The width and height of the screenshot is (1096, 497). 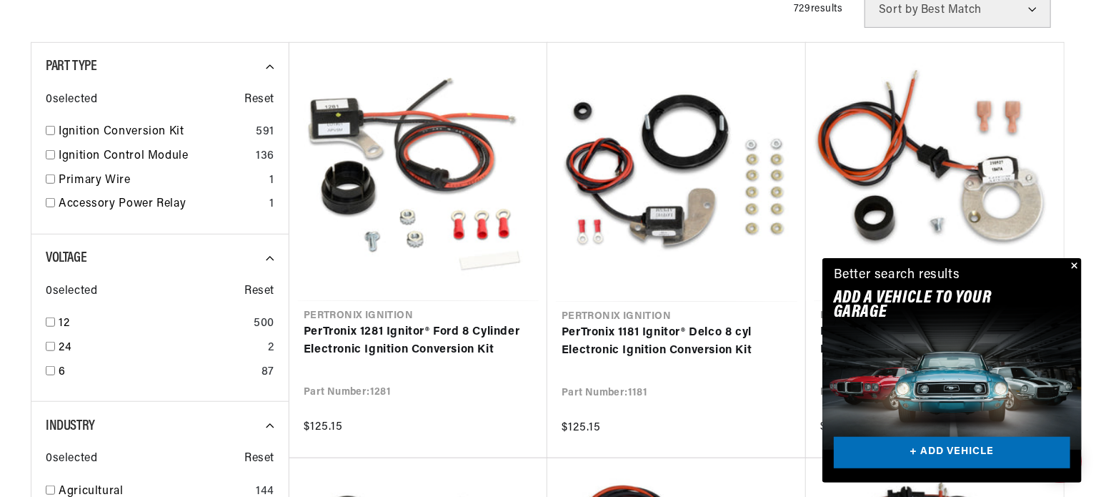 What do you see at coordinates (934, 305) in the screenshot?
I see `h2: Add A VEHICLE to your garage` at bounding box center [934, 305].